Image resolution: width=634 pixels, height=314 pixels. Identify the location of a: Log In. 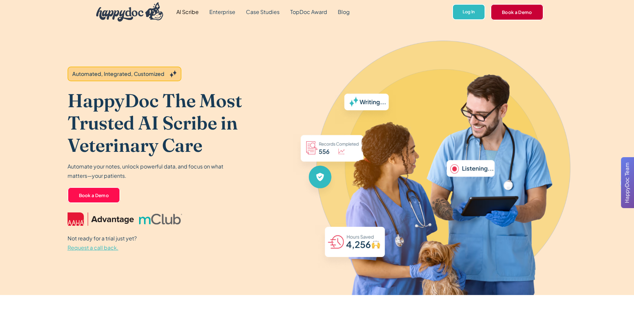
(469, 12).